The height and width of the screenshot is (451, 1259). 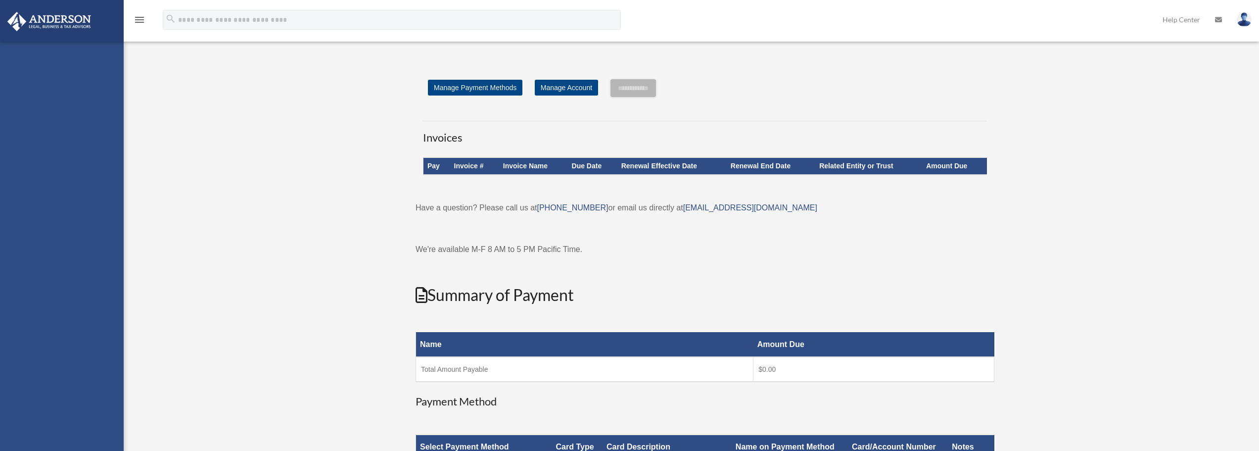 I want to click on a: Manage Payment Methods, so click(x=475, y=88).